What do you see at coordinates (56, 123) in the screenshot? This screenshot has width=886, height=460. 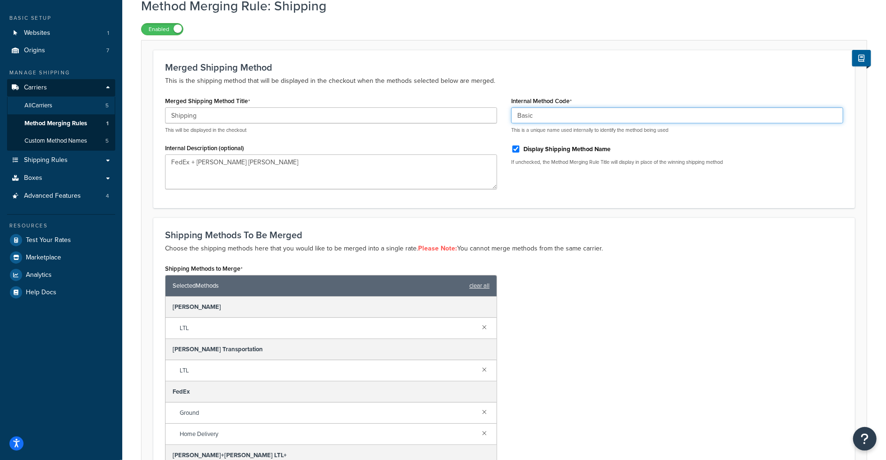 I see `span: Method Merging Rules` at bounding box center [56, 123].